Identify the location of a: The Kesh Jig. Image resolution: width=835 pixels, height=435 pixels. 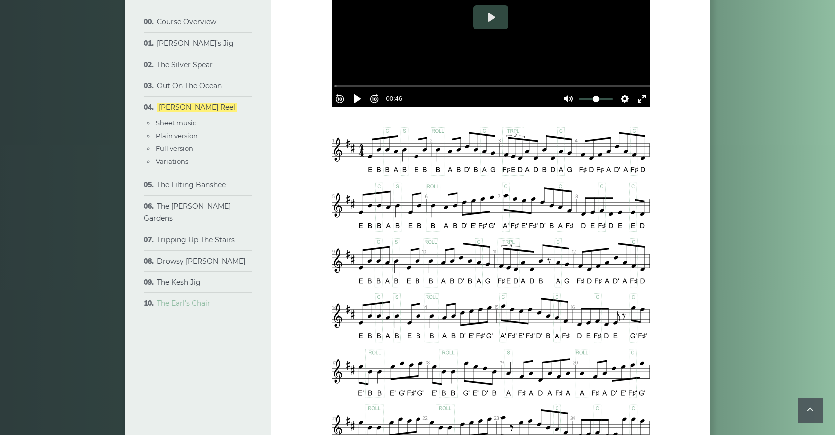
(179, 282).